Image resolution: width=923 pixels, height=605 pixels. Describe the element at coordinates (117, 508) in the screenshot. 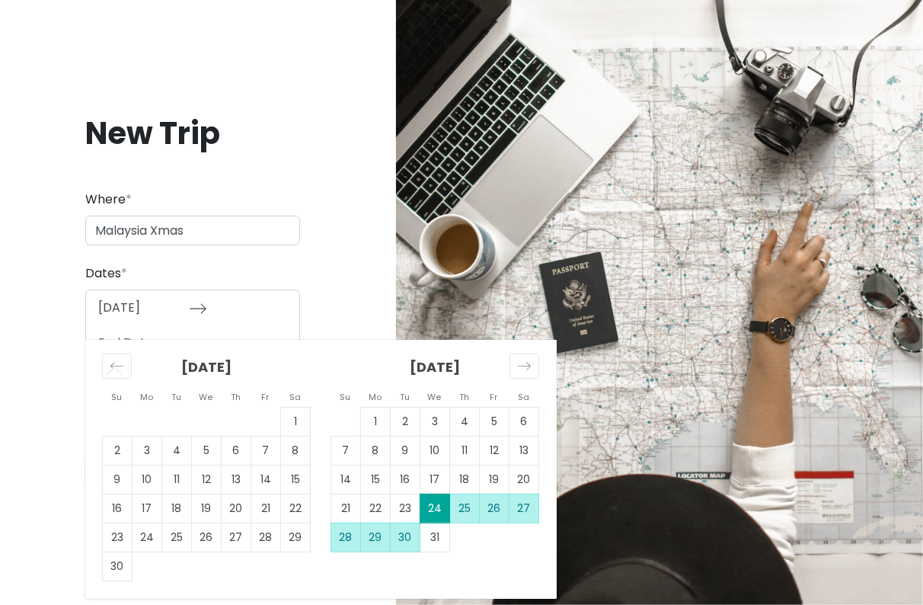

I see `td: Choose Sunday, November 16, 2025 as your check-out date. It’s available.` at that location.